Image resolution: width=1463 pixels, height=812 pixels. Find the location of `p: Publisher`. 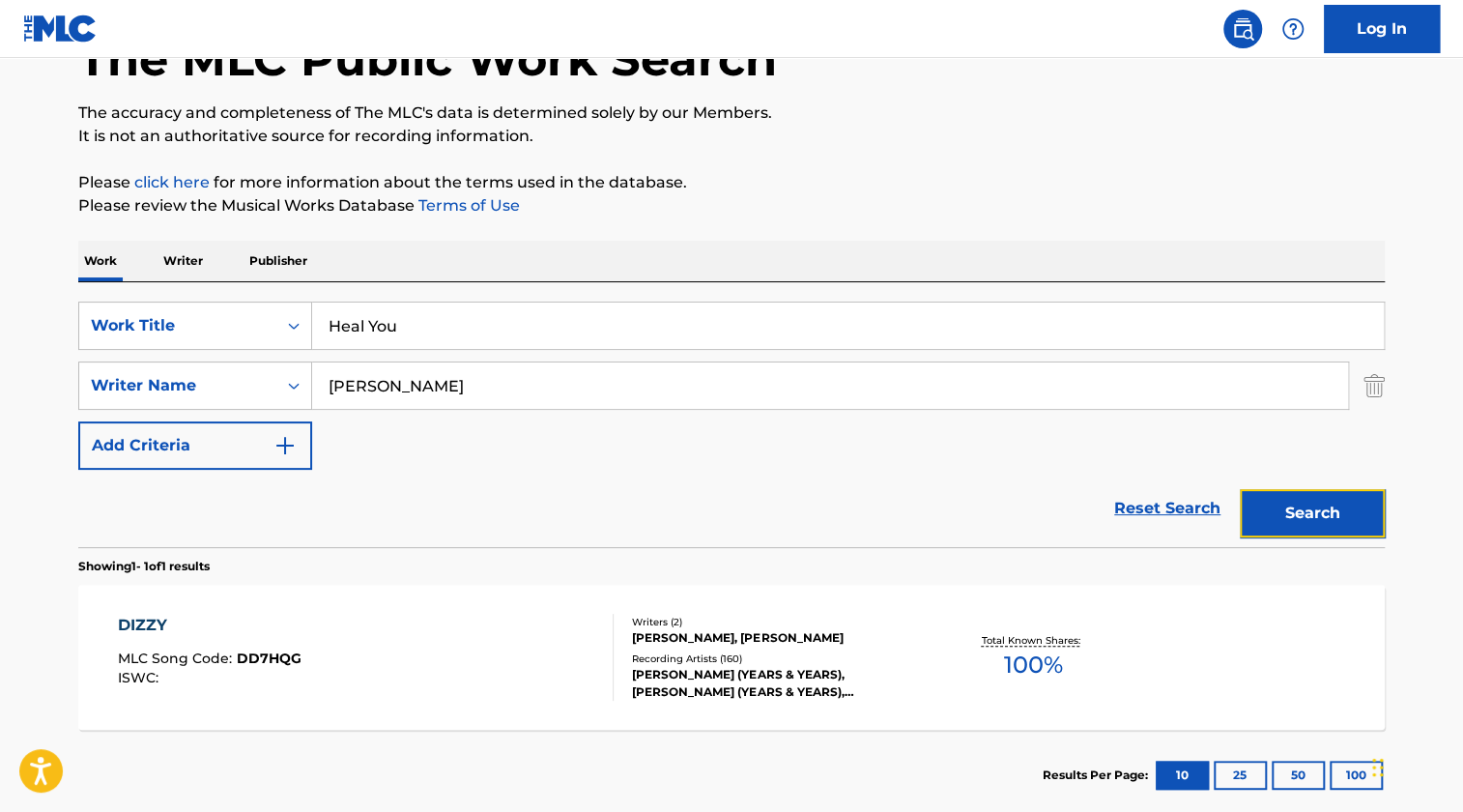

p: Publisher is located at coordinates (278, 261).